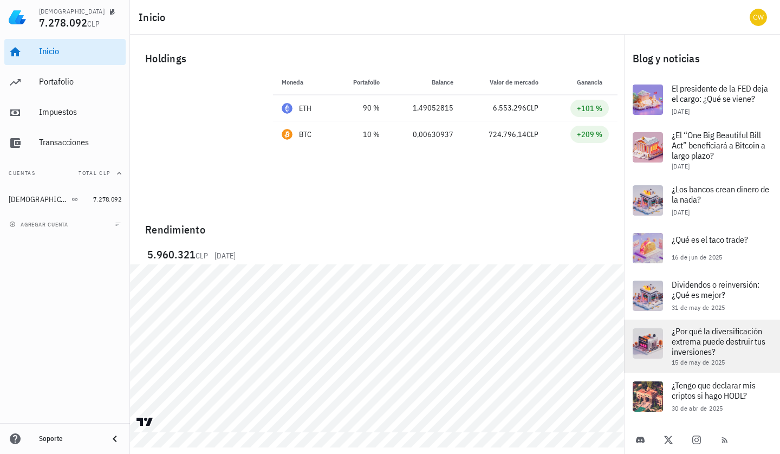 This screenshot has height=454, width=780. I want to click on span: El presidente de la FED deja el cargo: ¿Qué se viene?, so click(720, 93).